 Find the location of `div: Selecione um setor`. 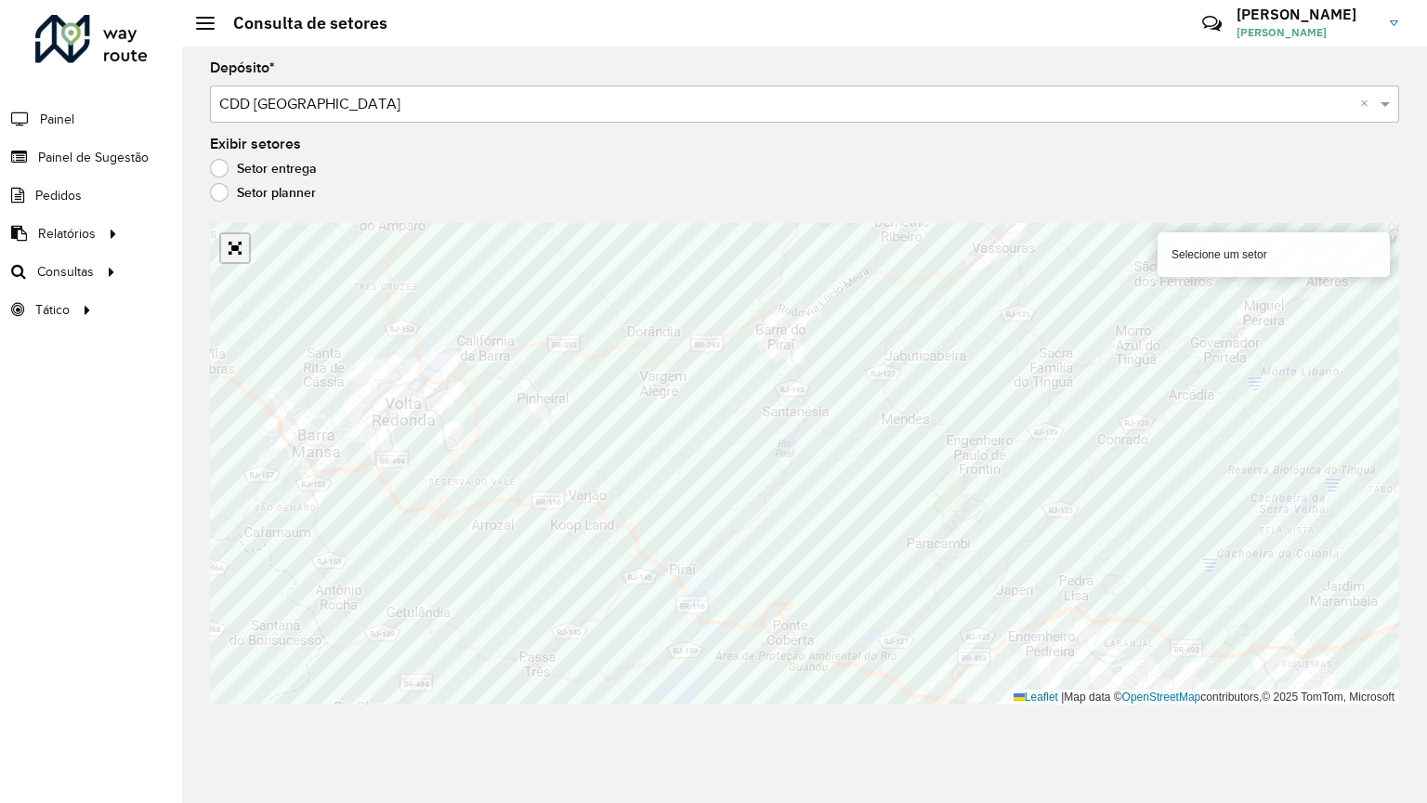

div: Selecione um setor is located at coordinates (1274, 255).